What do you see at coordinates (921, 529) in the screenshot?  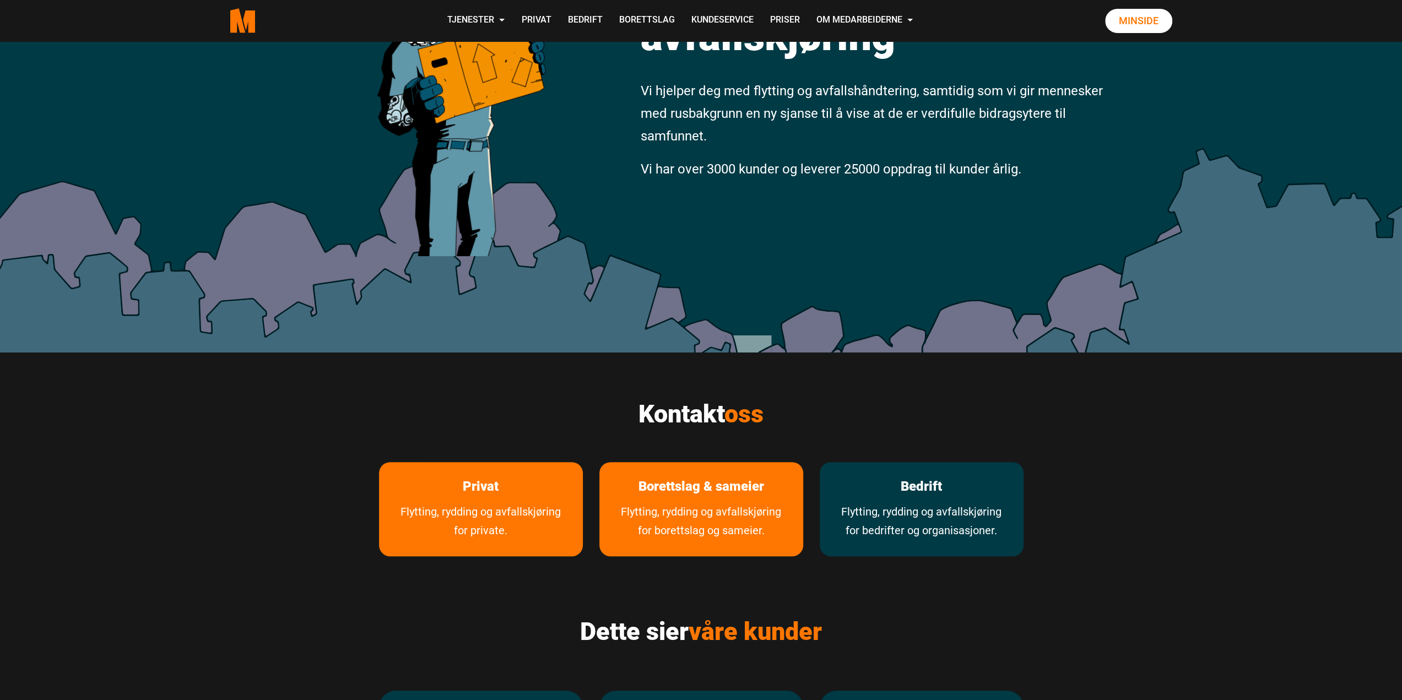 I see `a: Tjenester vi tilbyr bedrifter og organisasjoner` at bounding box center [921, 529].